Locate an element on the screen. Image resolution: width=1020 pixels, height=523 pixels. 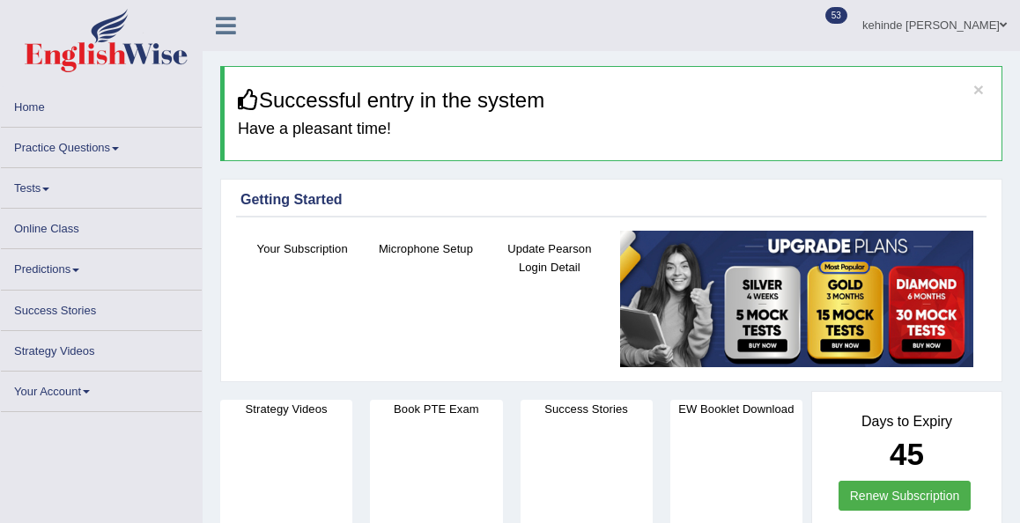
a: Practice Questions is located at coordinates (101, 144).